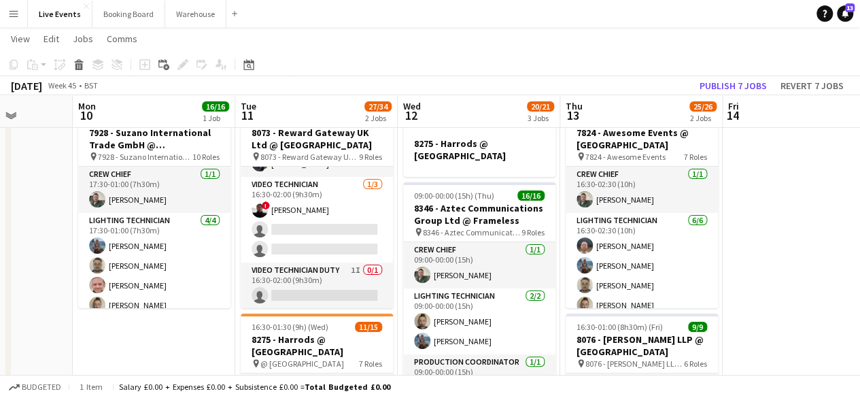 This screenshot has height=398, width=860. Describe the element at coordinates (51, 39) in the screenshot. I see `span: Edit` at that location.